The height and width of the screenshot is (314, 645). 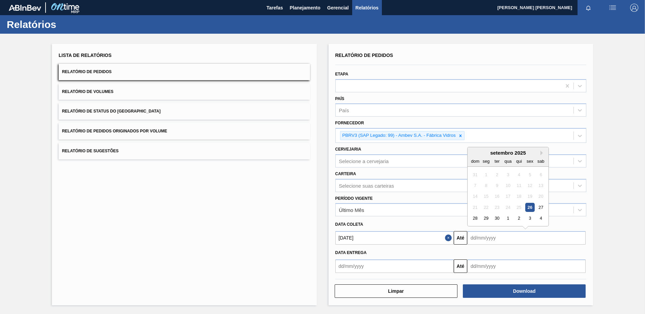 What do you see at coordinates (66, 24) in the screenshot?
I see `h1: Relatórios` at bounding box center [66, 24].